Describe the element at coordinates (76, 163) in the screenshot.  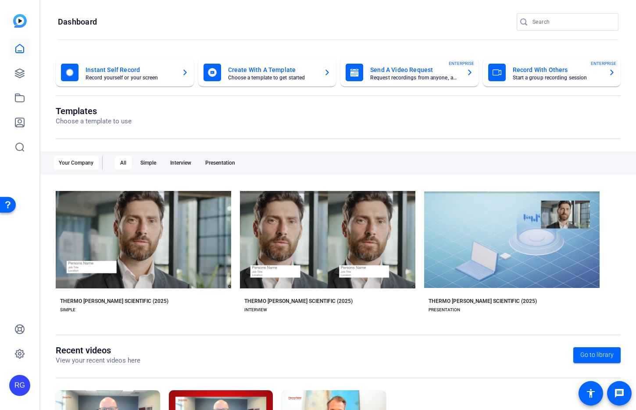
I see `div: Your Company` at that location.